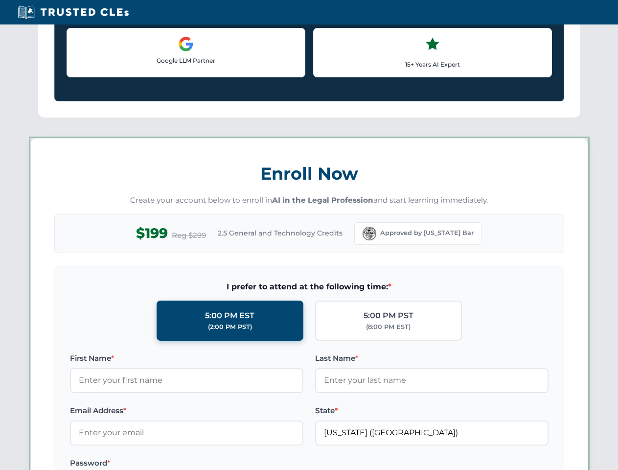 This screenshot has width=618, height=470. Describe the element at coordinates (186, 380) in the screenshot. I see `input: Enter your first name` at that location.